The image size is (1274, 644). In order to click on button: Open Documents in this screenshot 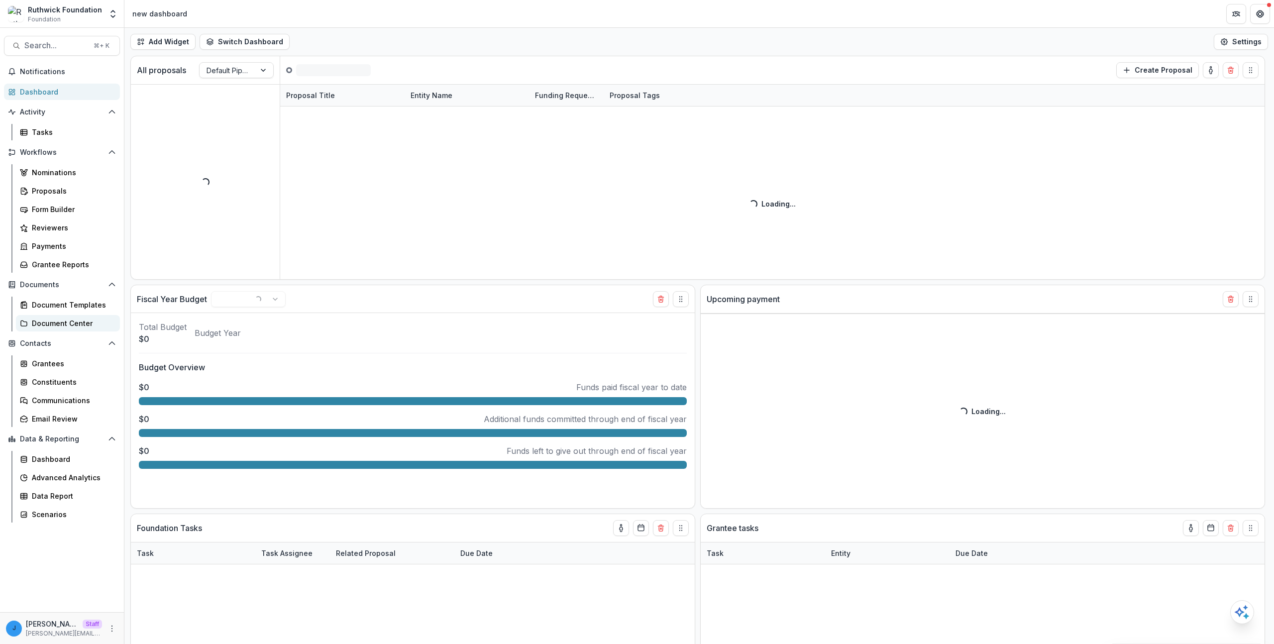, I will do `click(62, 285)`.